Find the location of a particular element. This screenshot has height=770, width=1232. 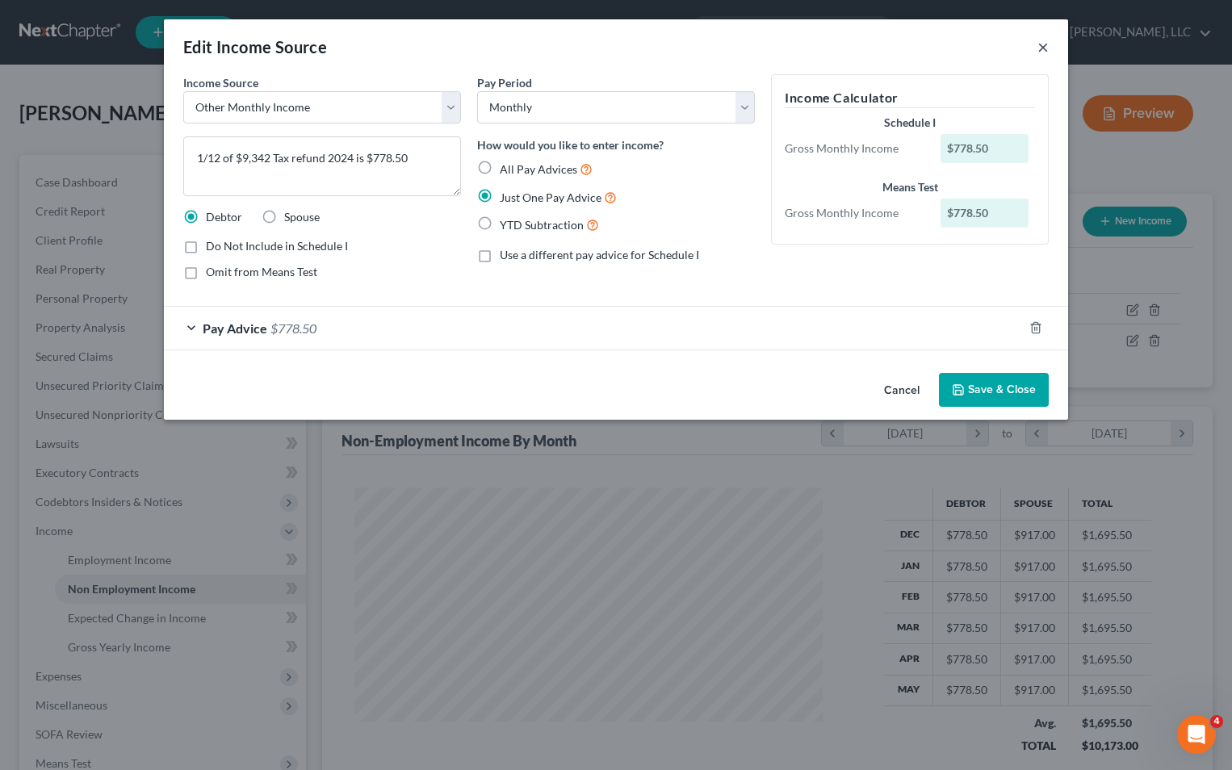

span: Spouse is located at coordinates (302, 216).